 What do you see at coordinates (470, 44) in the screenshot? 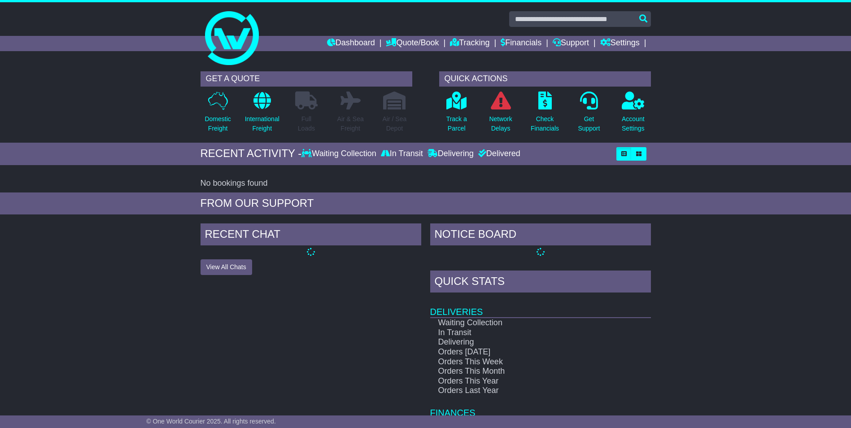
I see `a: Tracking` at bounding box center [470, 44].